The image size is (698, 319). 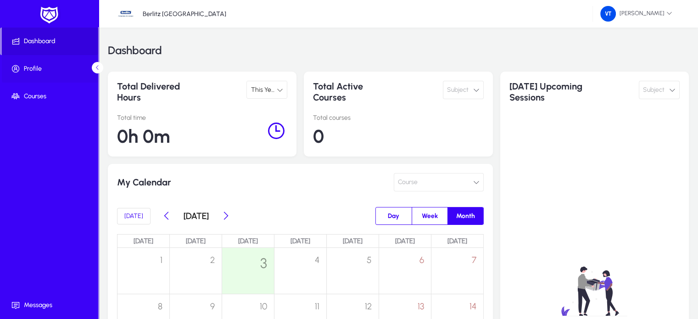 I want to click on button: Week, so click(x=429, y=216).